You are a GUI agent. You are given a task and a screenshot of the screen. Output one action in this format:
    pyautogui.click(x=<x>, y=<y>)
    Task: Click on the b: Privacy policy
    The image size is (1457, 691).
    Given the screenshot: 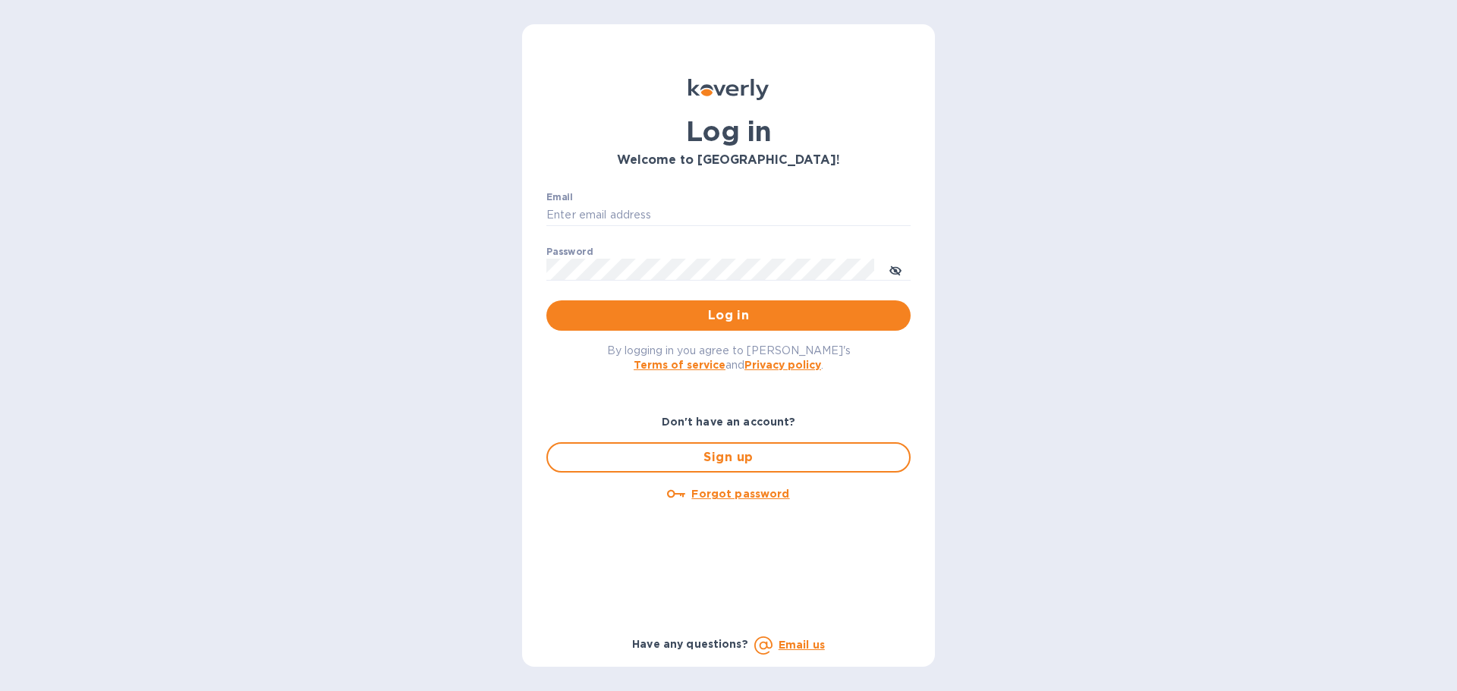 What is the action you would take?
    pyautogui.click(x=782, y=365)
    